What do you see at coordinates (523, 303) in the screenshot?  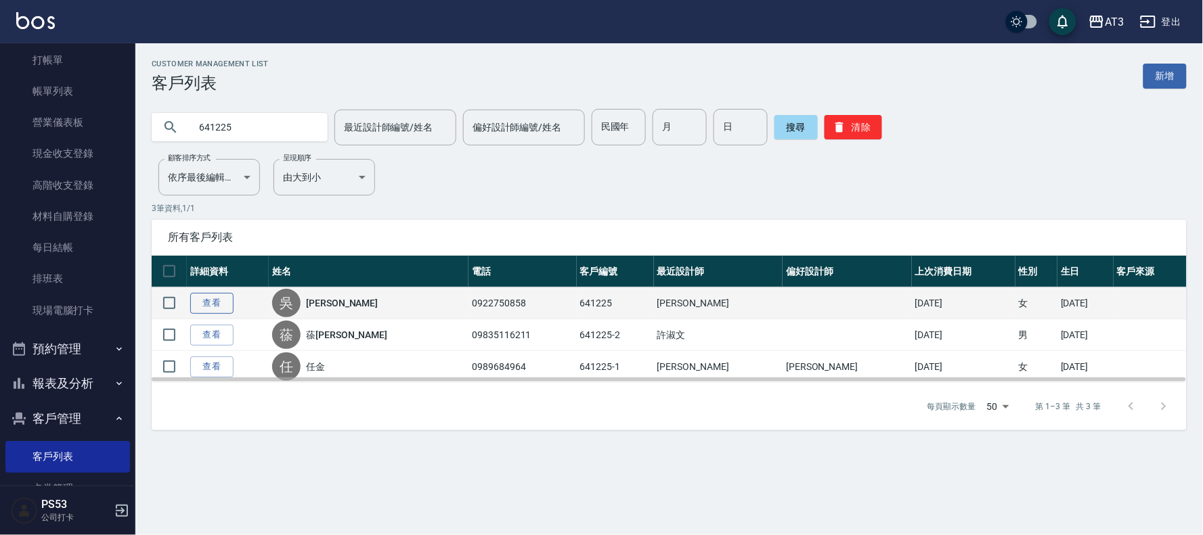 I see `td: 0922750858` at bounding box center [523, 303].